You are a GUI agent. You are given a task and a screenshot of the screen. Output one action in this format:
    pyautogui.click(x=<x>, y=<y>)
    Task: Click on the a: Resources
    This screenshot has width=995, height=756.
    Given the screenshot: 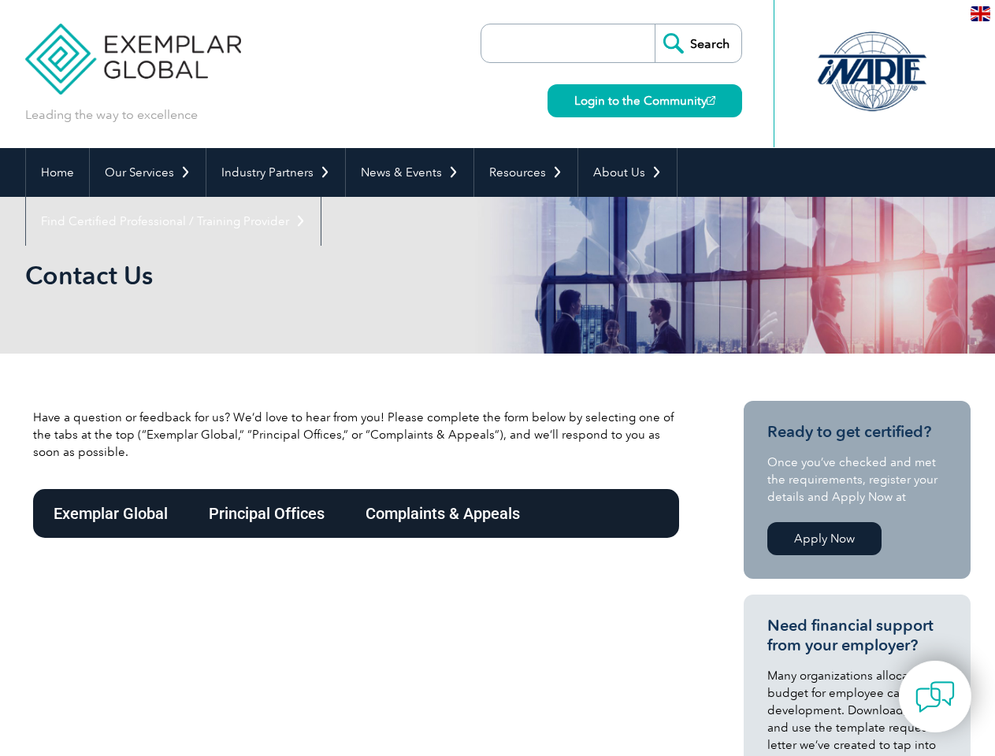 What is the action you would take?
    pyautogui.click(x=526, y=173)
    